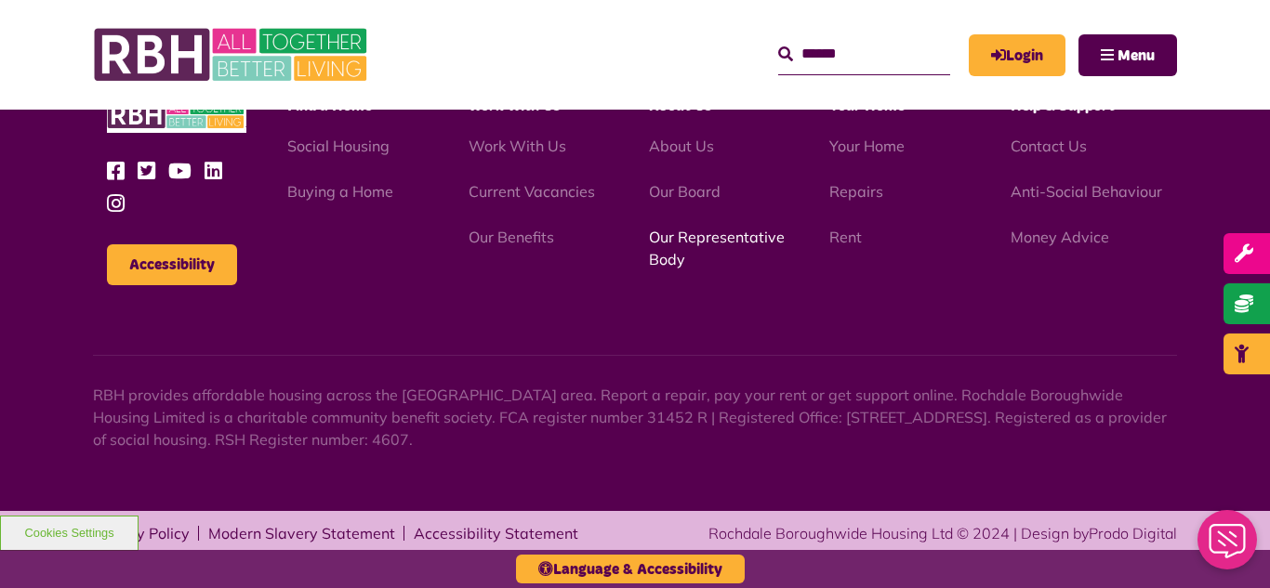  I want to click on a: About Us, so click(681, 146).